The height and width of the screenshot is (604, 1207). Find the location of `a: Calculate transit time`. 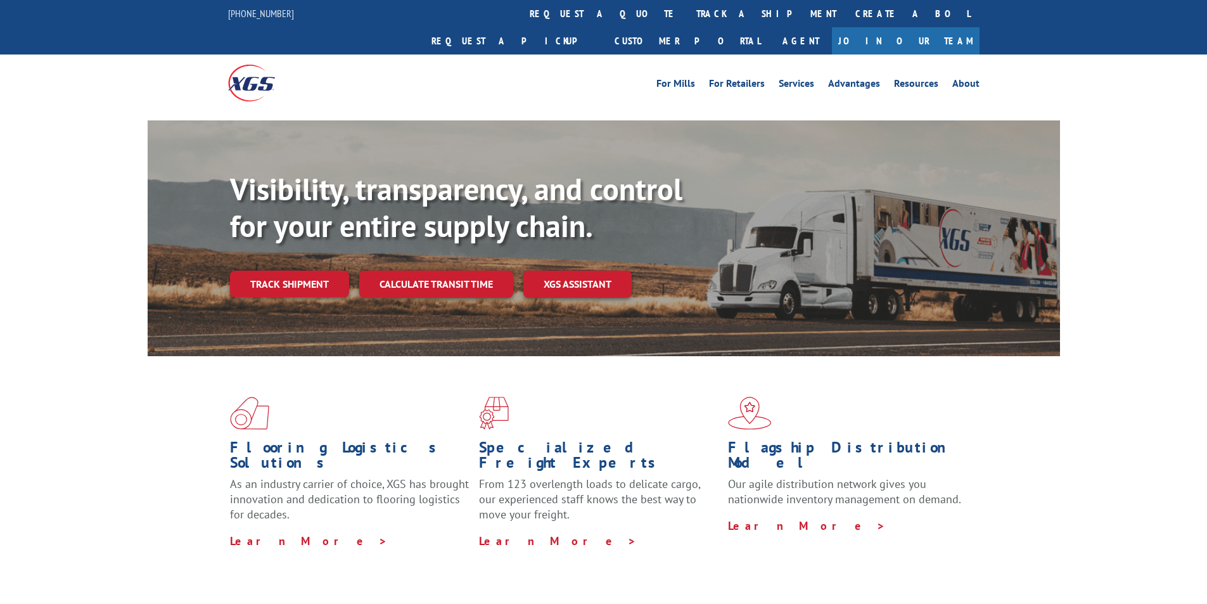

a: Calculate transit time is located at coordinates (436, 284).